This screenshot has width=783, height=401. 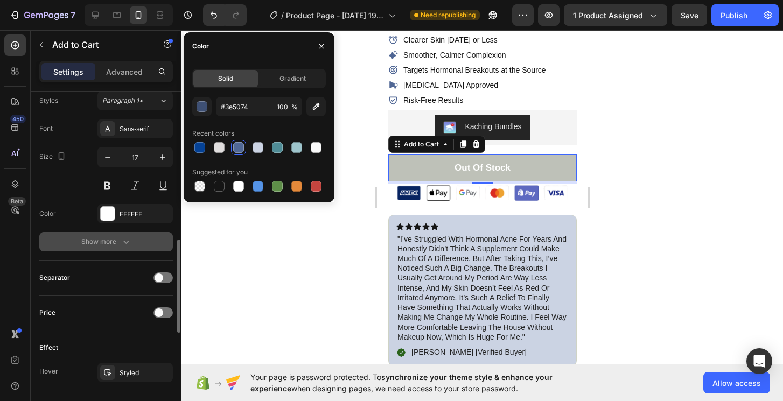 What do you see at coordinates (105, 258) in the screenshot?
I see `p: "i’ve struggled with hormonal acne for years and honestly didn’t think a supplement could make mu...` at bounding box center [105, 258].